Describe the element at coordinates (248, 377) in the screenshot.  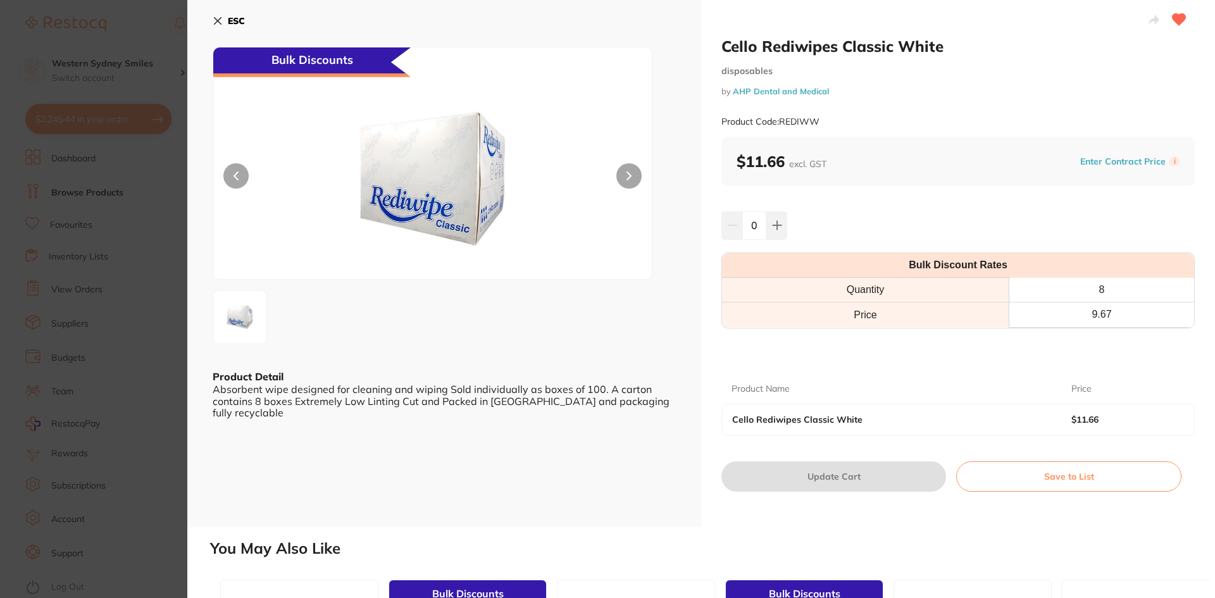
I see `b: Product Detail` at that location.